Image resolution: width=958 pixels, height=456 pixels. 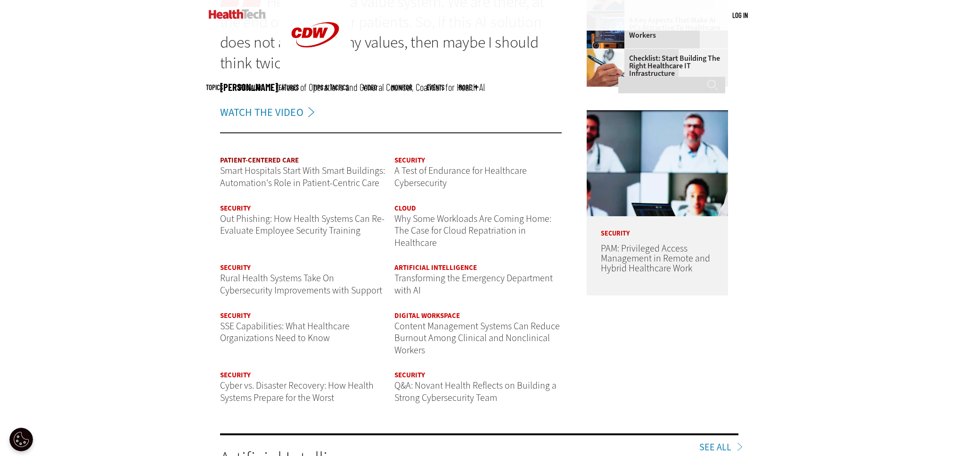 What do you see at coordinates (435, 87) in the screenshot?
I see `a: Events` at bounding box center [435, 87].